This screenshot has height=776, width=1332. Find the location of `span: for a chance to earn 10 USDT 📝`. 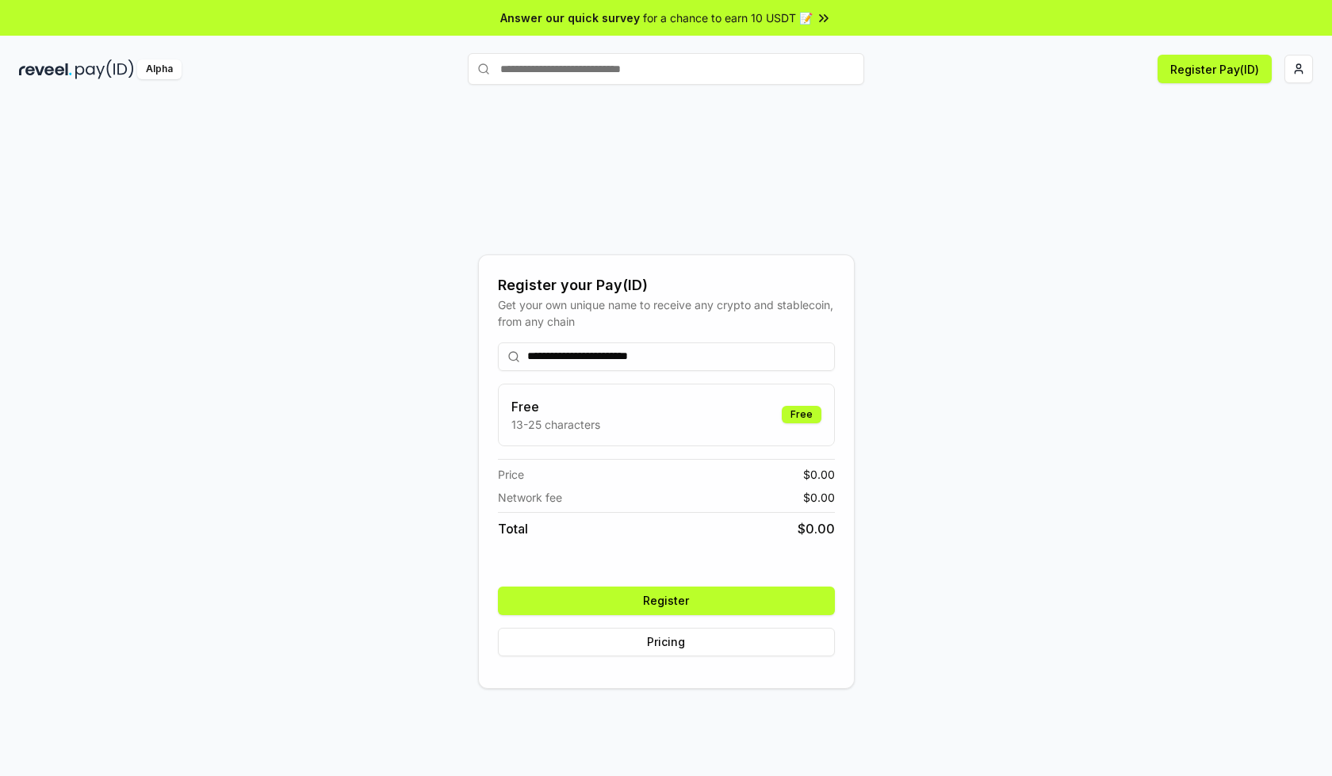

span: for a chance to earn 10 USDT 📝 is located at coordinates (728, 17).